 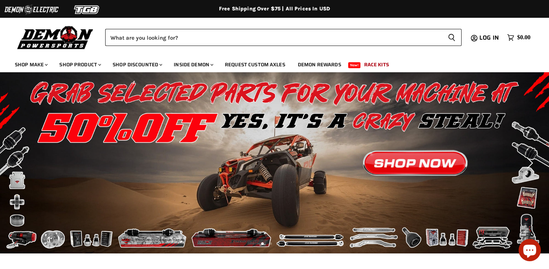 What do you see at coordinates (269, 63) in the screenshot?
I see `ul: Main menu` at bounding box center [269, 63].